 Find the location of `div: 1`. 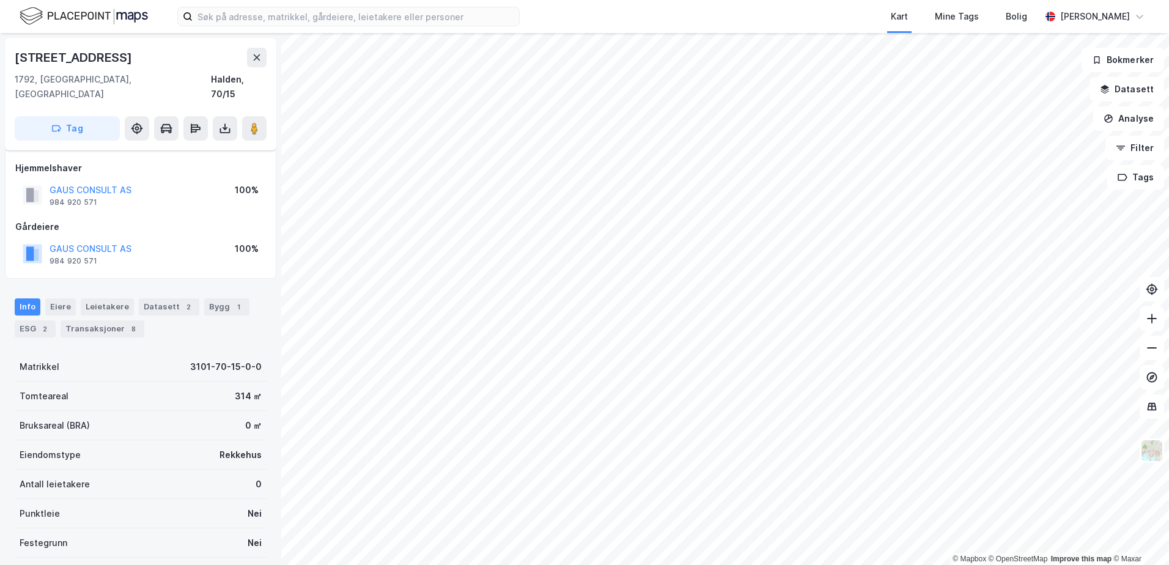

div: 1 is located at coordinates (238, 307).